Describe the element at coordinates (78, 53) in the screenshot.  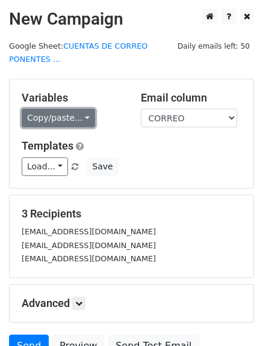
I see `a: CUENTAS DE CORREO PONENTES ...` at that location.